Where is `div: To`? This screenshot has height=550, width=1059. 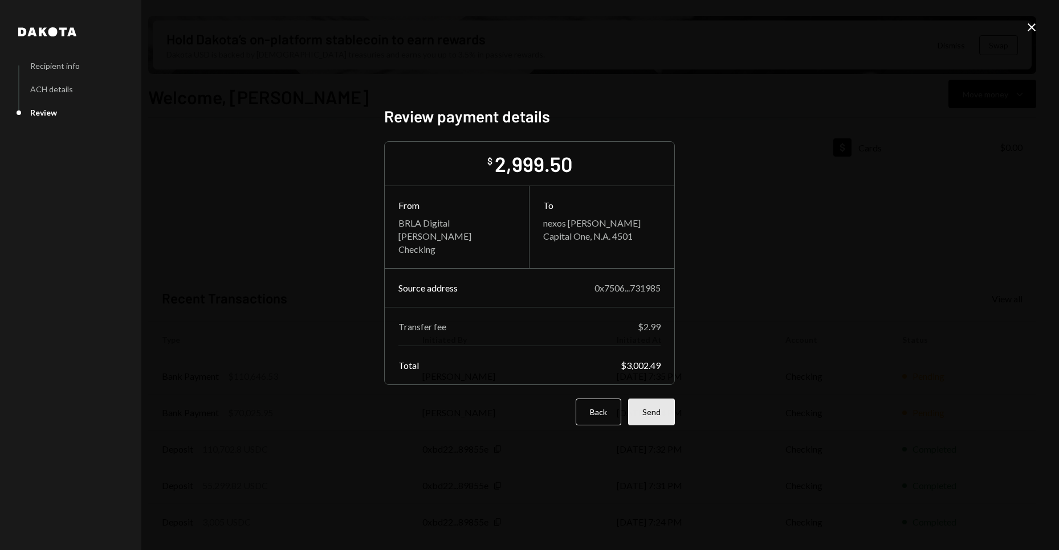
div: To is located at coordinates (602, 205).